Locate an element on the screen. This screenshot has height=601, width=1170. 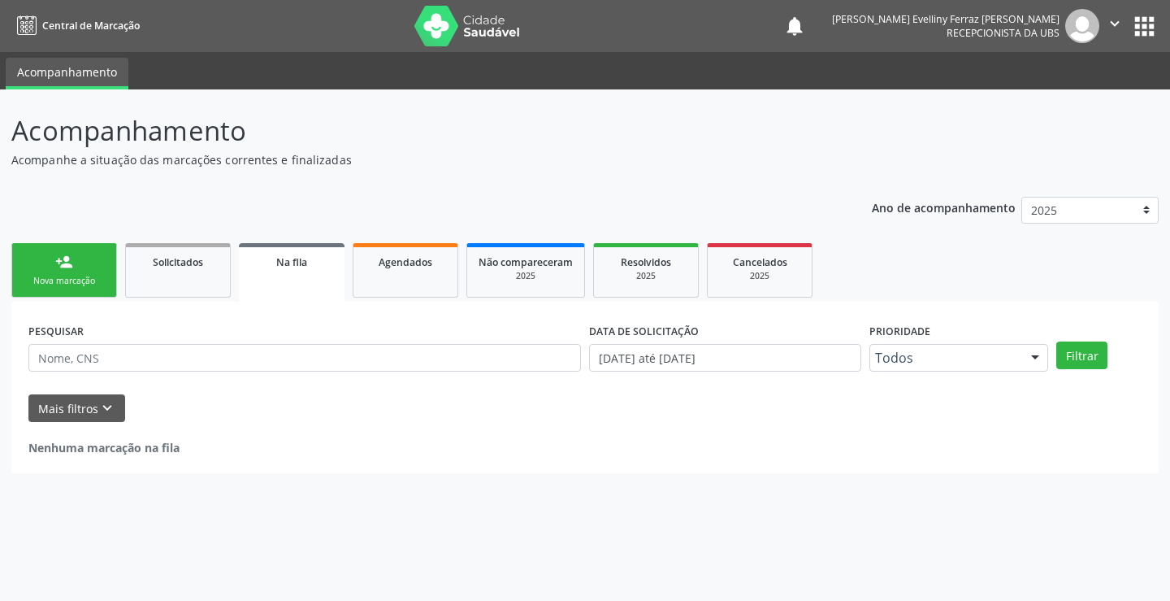
button: Filtrar is located at coordinates (1082, 355).